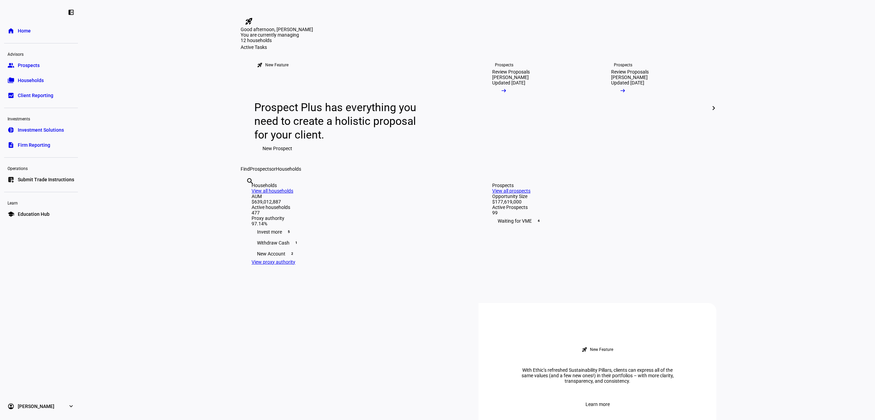  What do you see at coordinates (358, 218) in the screenshot?
I see `div: Proxy authority` at bounding box center [358, 218].